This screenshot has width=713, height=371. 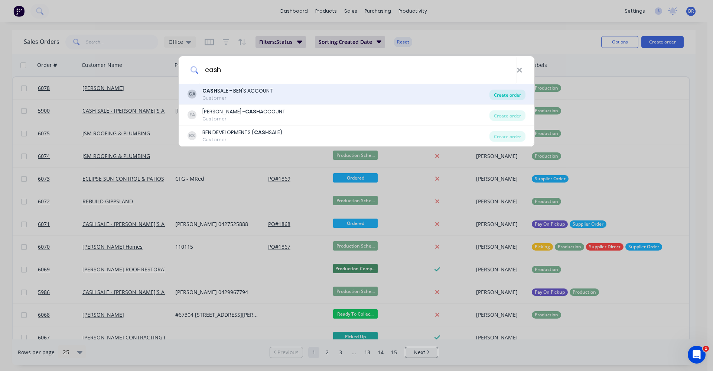 I want to click on div: BFN DEVELOPMENTS ( SALE), so click(x=242, y=132).